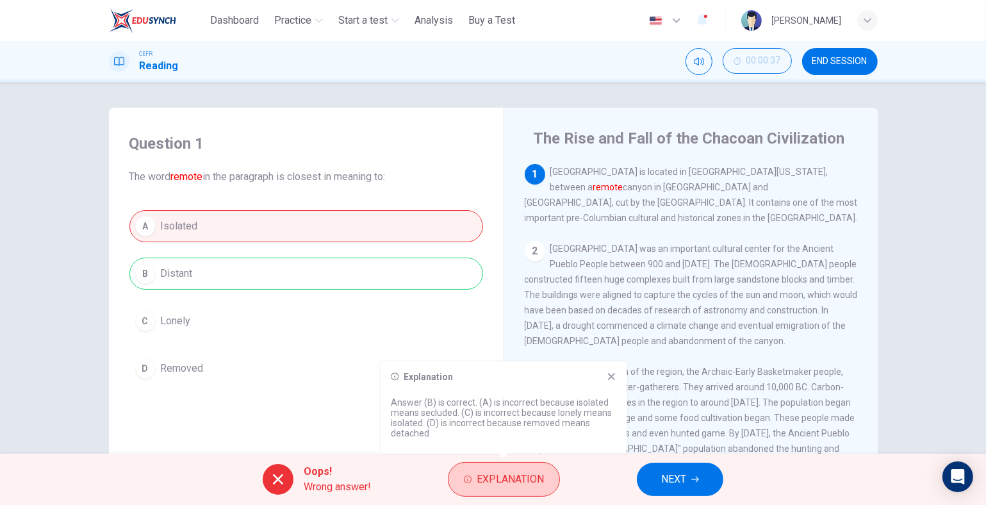 The image size is (986, 505). Describe the element at coordinates (235, 21) in the screenshot. I see `span: Dashboard` at that location.